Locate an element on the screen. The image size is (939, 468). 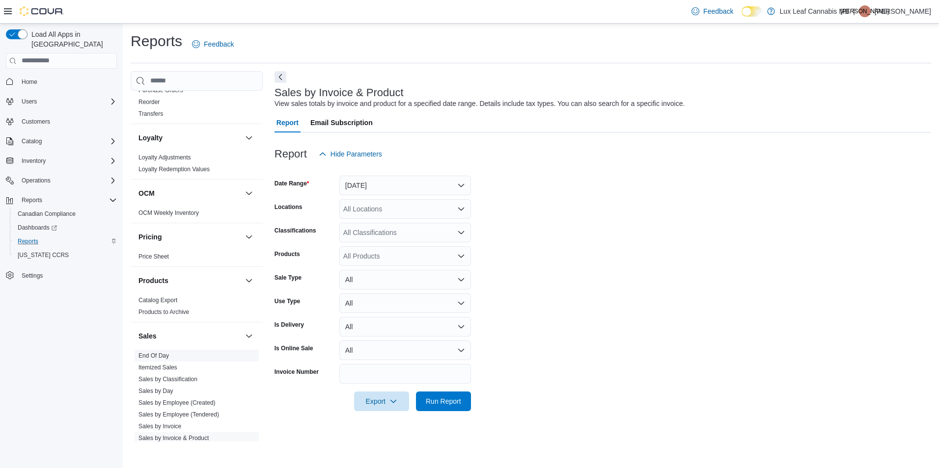
a: Sales by Employee (Created) is located at coordinates (177, 403).